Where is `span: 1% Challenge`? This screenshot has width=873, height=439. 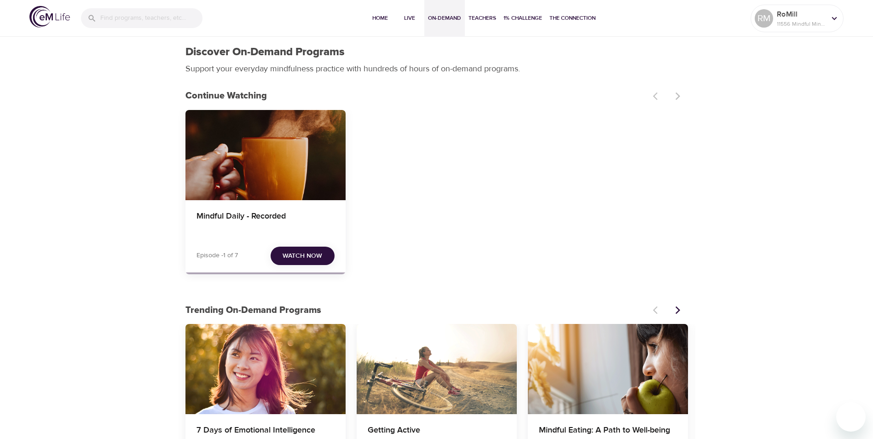
span: 1% Challenge is located at coordinates (523, 18).